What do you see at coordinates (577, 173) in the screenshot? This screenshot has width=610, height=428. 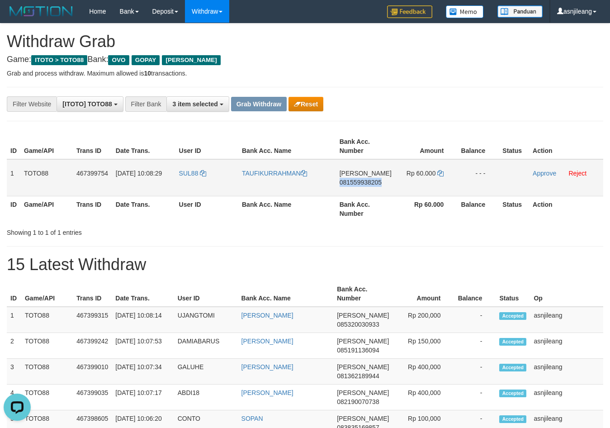 I see `a: Reject` at bounding box center [577, 173].